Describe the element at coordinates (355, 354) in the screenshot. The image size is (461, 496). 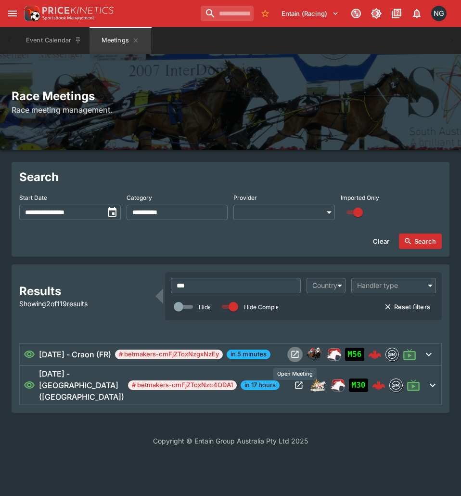
I see `div: Imported to Jetbet as OPEN` at that location.